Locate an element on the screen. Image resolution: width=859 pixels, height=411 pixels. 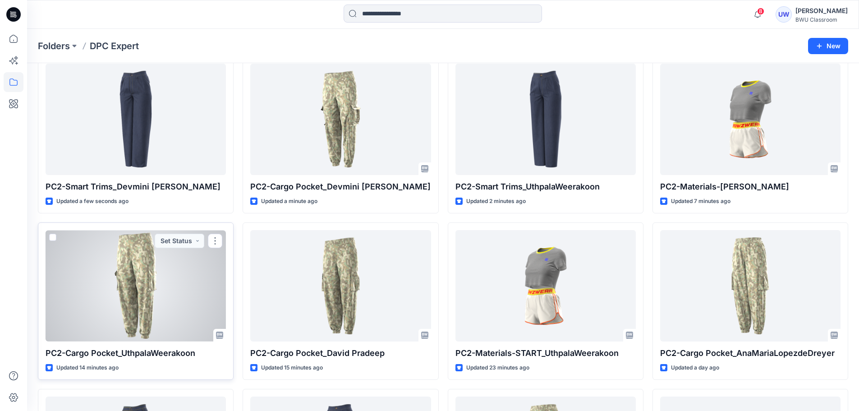
p: PC2-Cargo Pocket_UthpalaWeerakoon is located at coordinates (136, 353).